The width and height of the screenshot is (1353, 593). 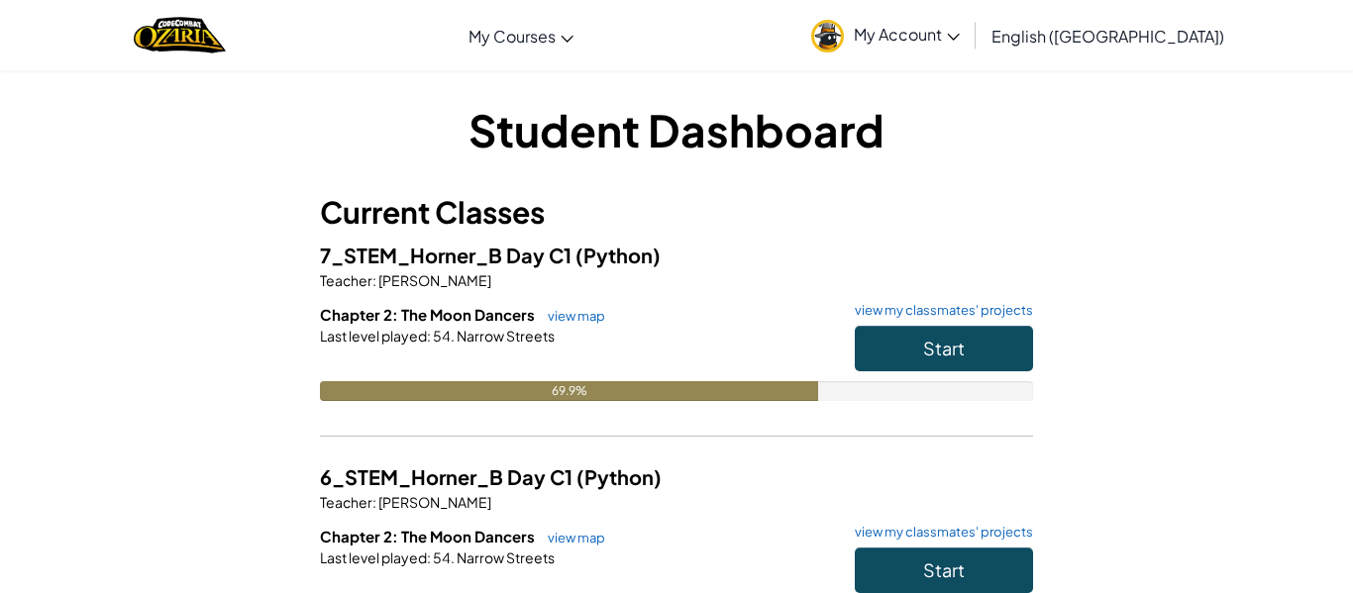 What do you see at coordinates (179, 35) in the screenshot?
I see `a: Ozaria by CodeCombat logo` at bounding box center [179, 35].